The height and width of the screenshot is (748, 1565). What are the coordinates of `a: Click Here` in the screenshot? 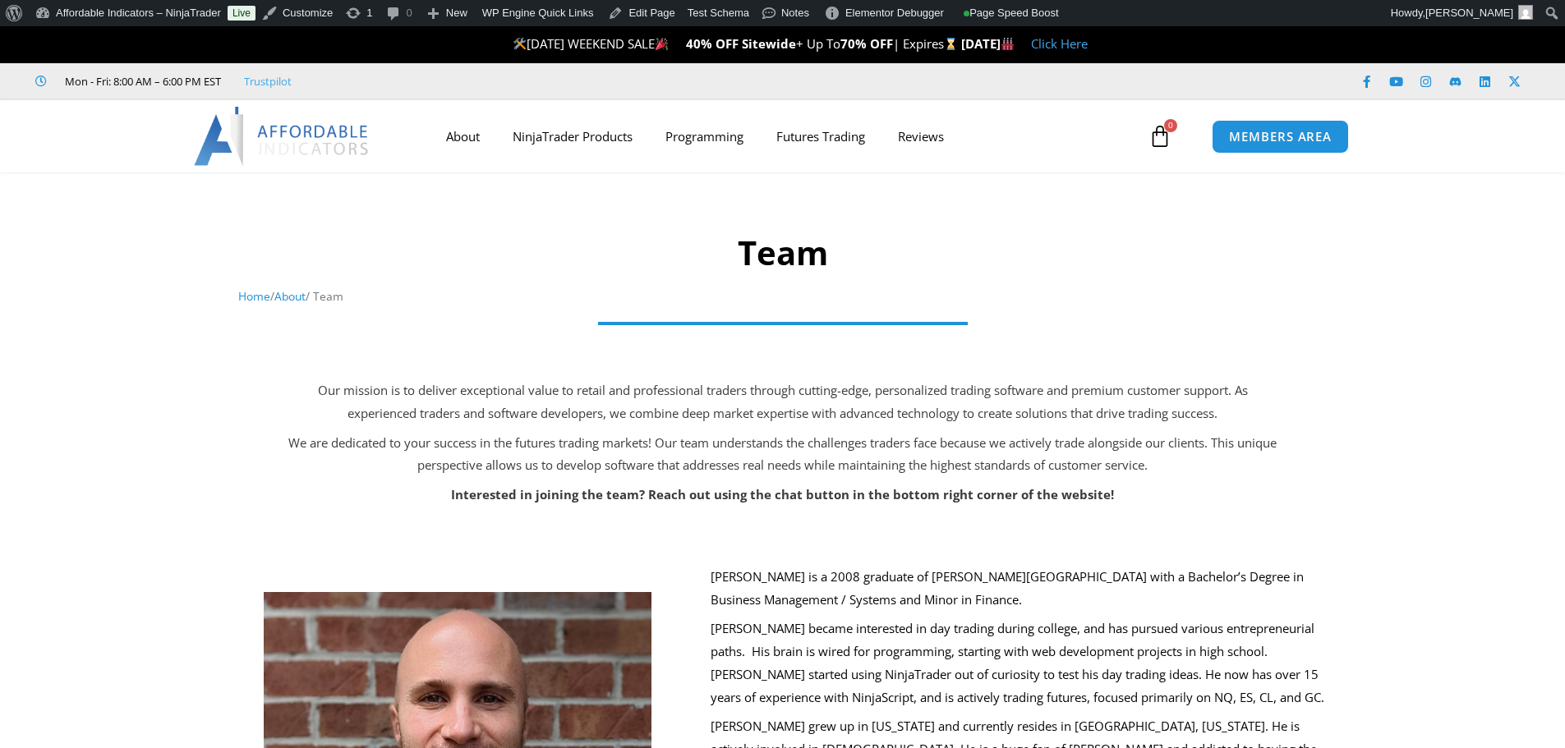 It's located at (1059, 44).